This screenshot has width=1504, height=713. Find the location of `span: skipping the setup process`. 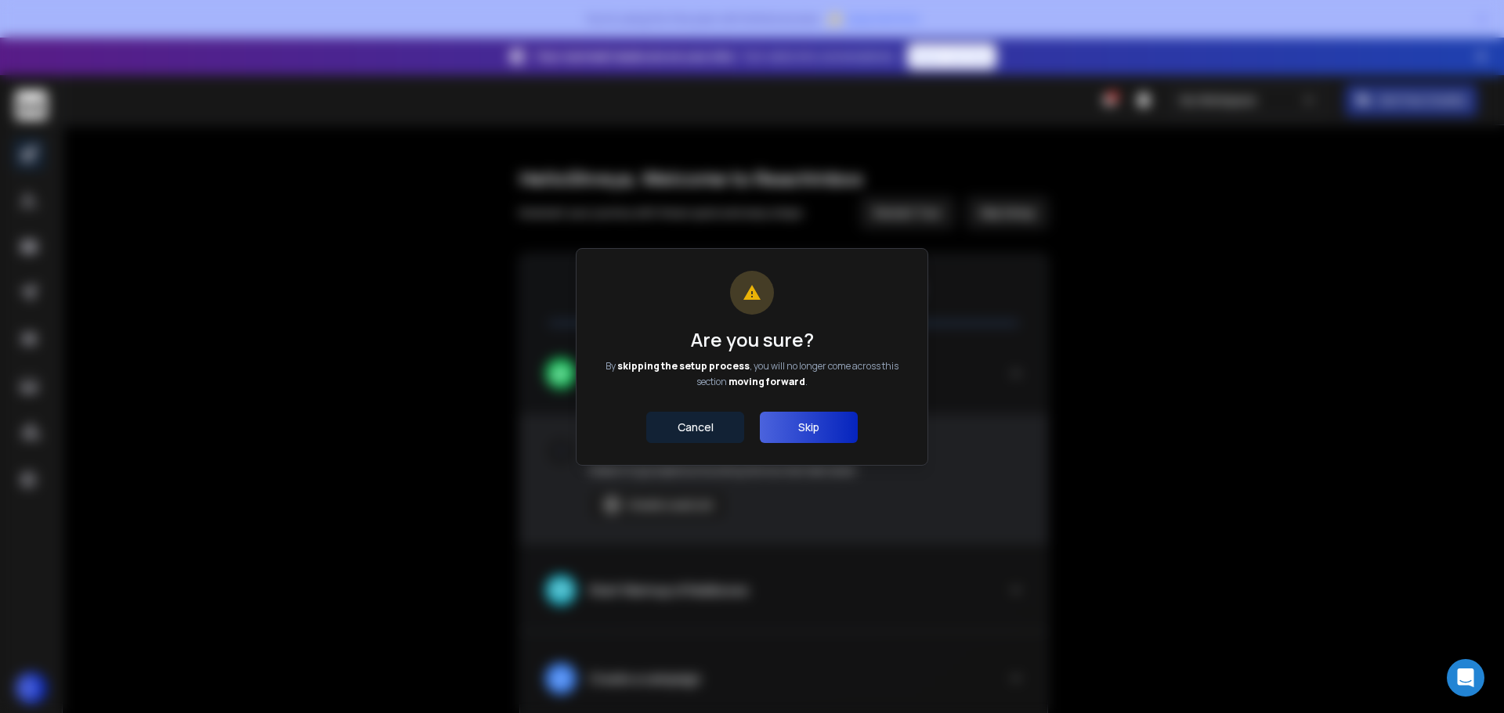

span: skipping the setup process is located at coordinates (683, 366).